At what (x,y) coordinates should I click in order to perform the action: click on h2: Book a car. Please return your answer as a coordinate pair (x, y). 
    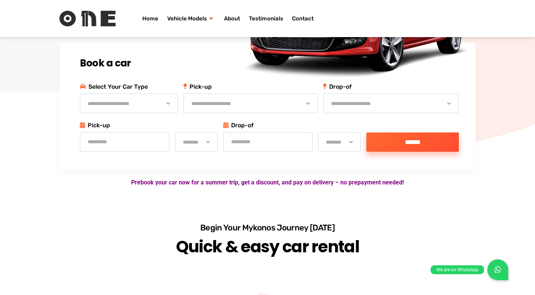
    Looking at the image, I should click on (269, 63).